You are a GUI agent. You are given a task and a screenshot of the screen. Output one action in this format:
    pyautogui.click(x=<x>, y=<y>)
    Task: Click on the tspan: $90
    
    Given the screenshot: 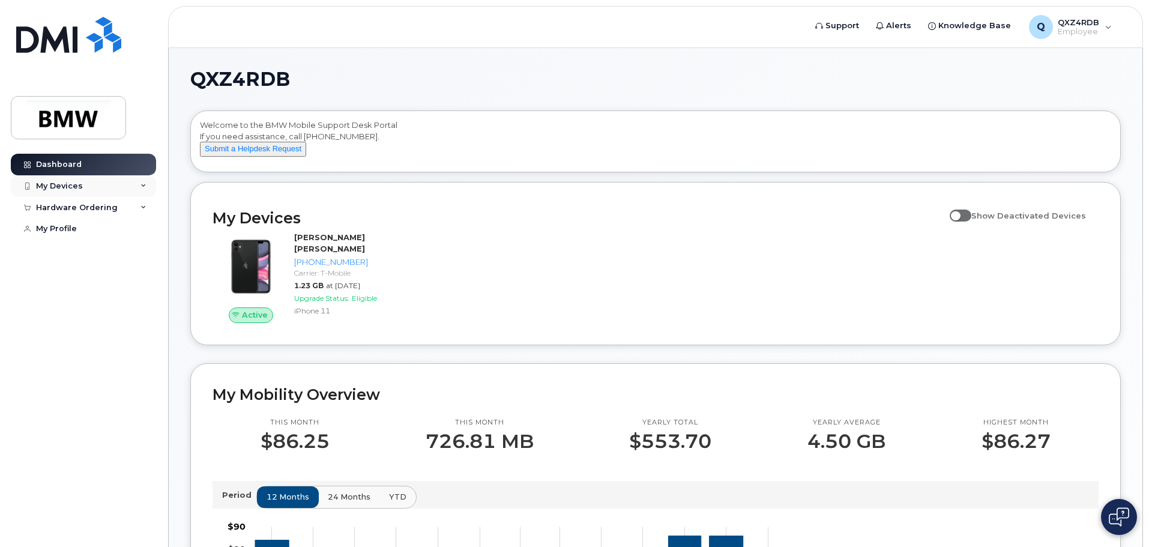 What is the action you would take?
    pyautogui.click(x=237, y=526)
    